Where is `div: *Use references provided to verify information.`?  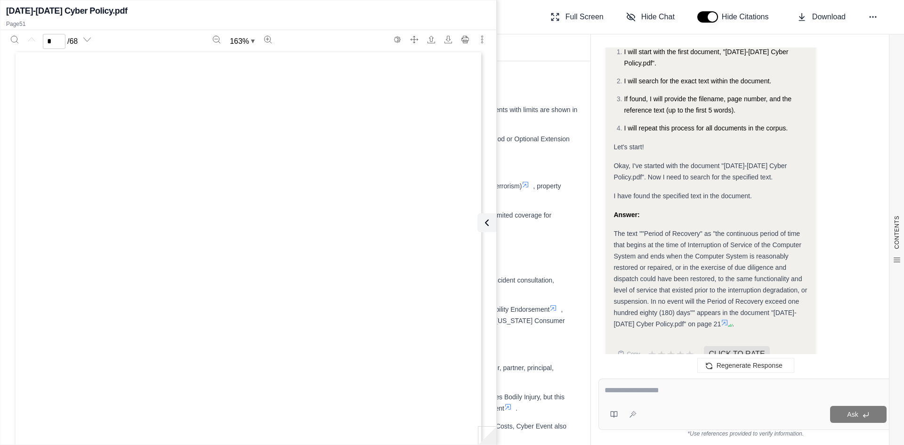
div: *Use references provided to verify information. is located at coordinates (746, 434).